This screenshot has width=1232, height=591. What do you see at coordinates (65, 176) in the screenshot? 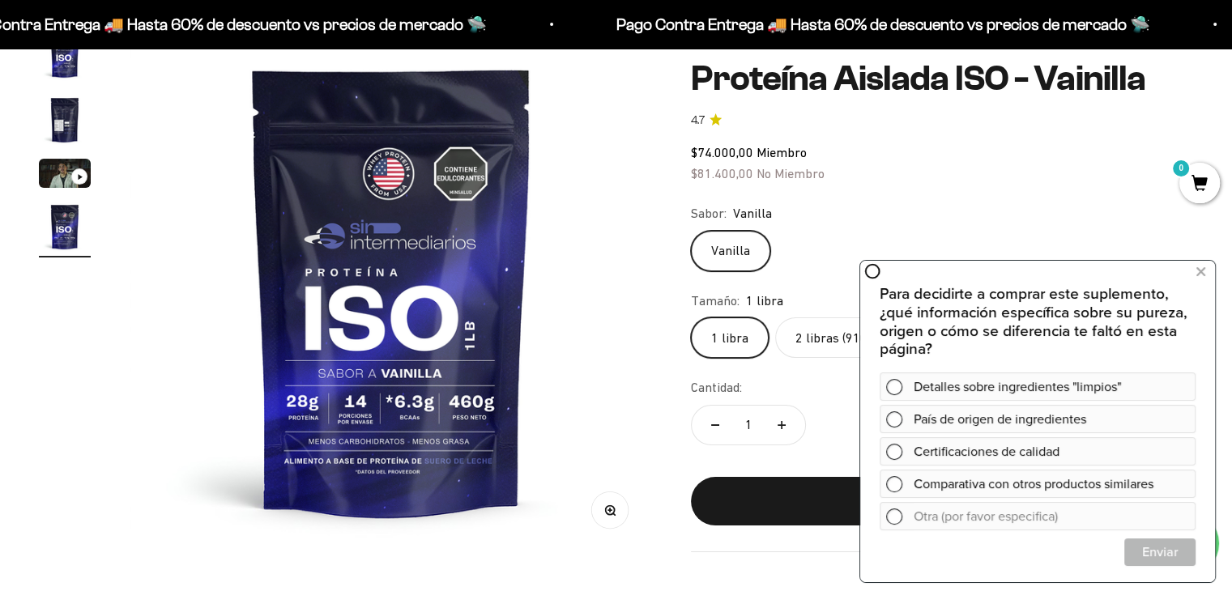
I see `button: Ir al artículo 3` at bounding box center [65, 176].